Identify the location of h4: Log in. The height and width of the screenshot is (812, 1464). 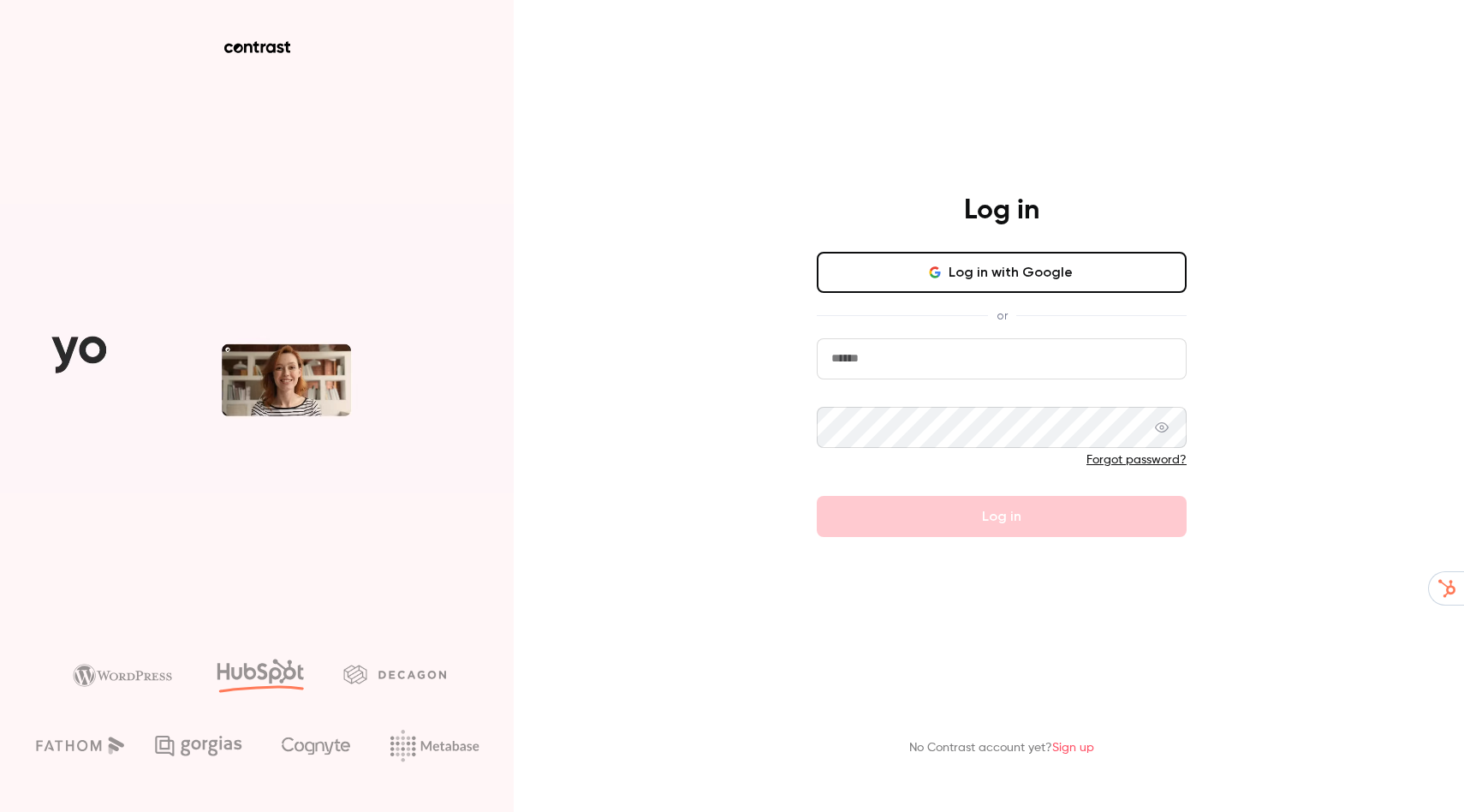
(1002, 211).